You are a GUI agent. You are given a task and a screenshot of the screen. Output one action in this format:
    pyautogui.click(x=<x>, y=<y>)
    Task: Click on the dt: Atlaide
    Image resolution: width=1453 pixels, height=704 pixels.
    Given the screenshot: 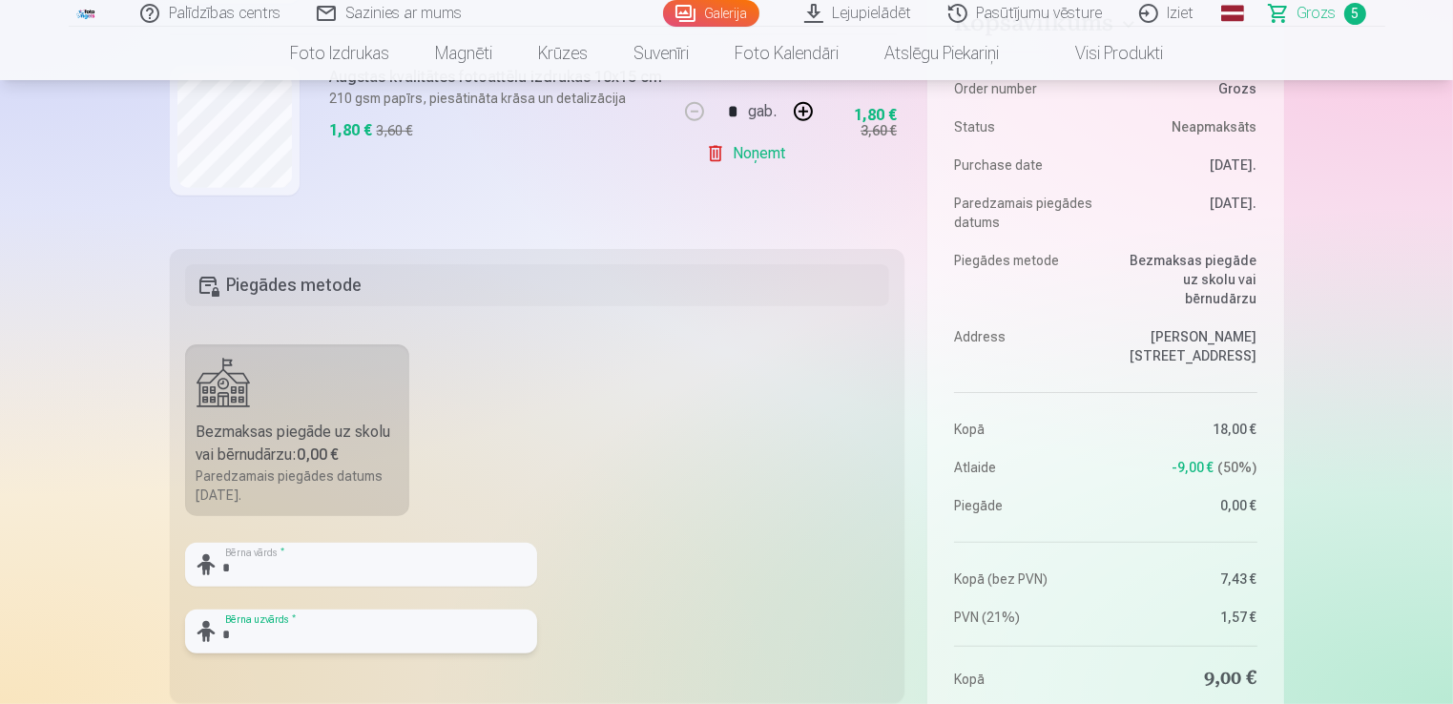 What is the action you would take?
    pyautogui.click(x=1025, y=467)
    